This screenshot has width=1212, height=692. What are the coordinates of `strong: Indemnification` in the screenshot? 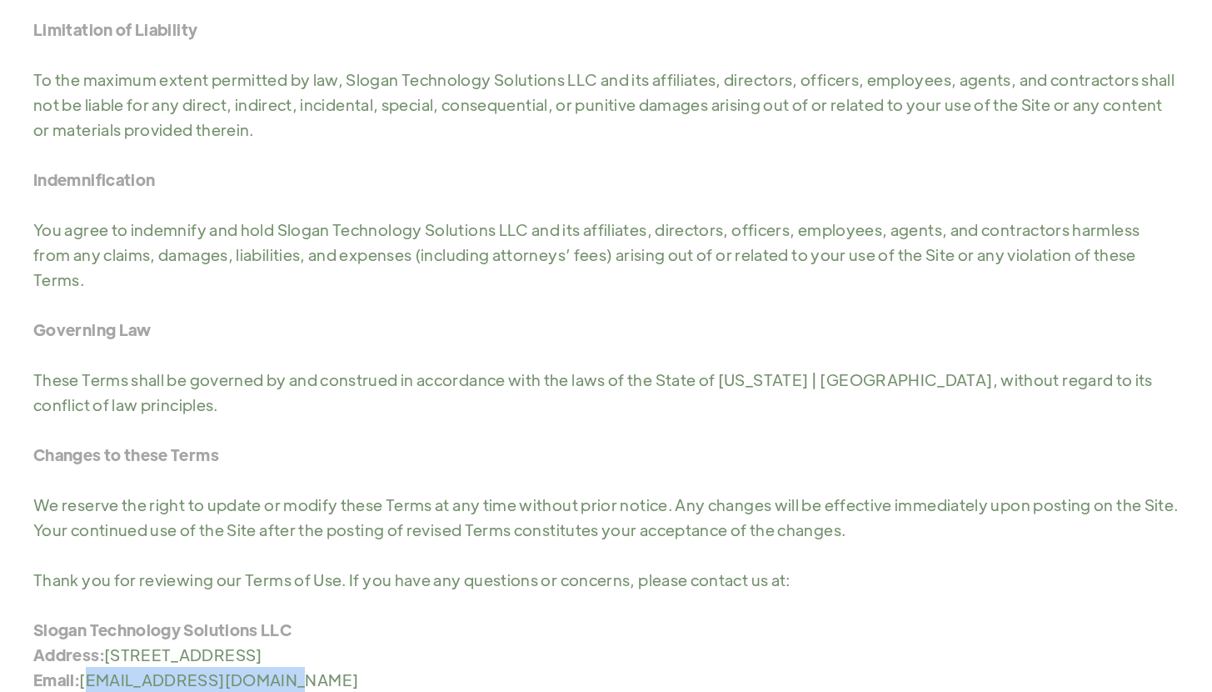 It's located at (94, 179).